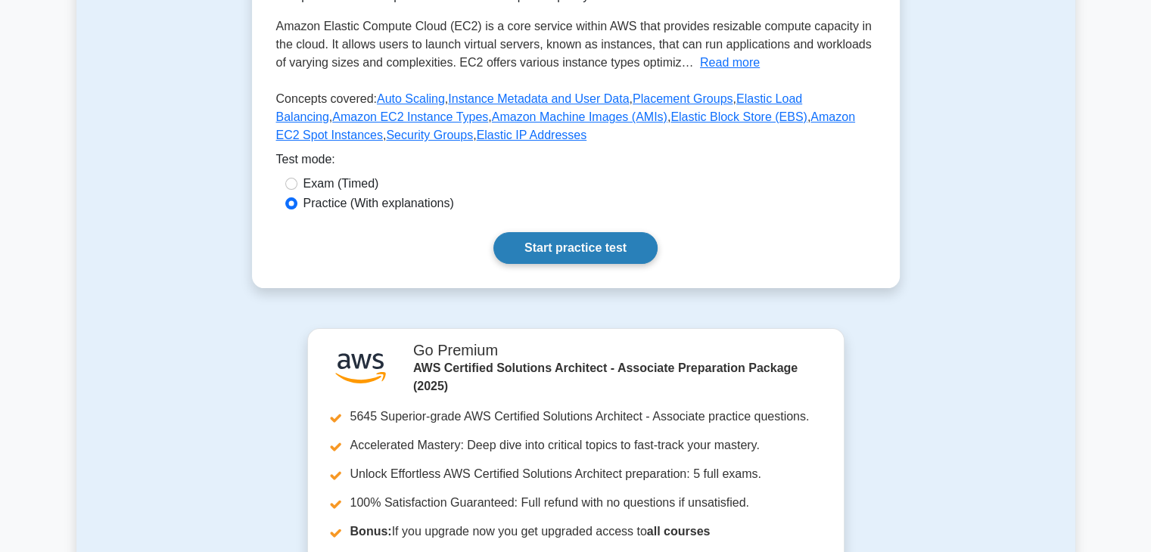  What do you see at coordinates (576, 120) in the screenshot?
I see `p: Concepts covered: , , , , , , , , ,` at bounding box center [576, 120].